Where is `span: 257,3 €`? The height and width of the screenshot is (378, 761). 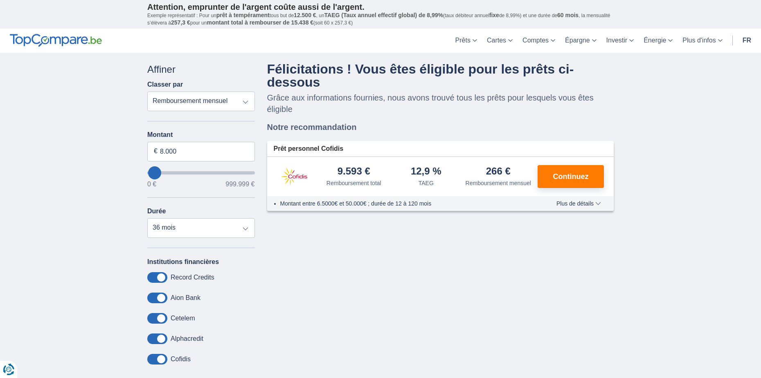
span: 257,3 € is located at coordinates (180, 23).